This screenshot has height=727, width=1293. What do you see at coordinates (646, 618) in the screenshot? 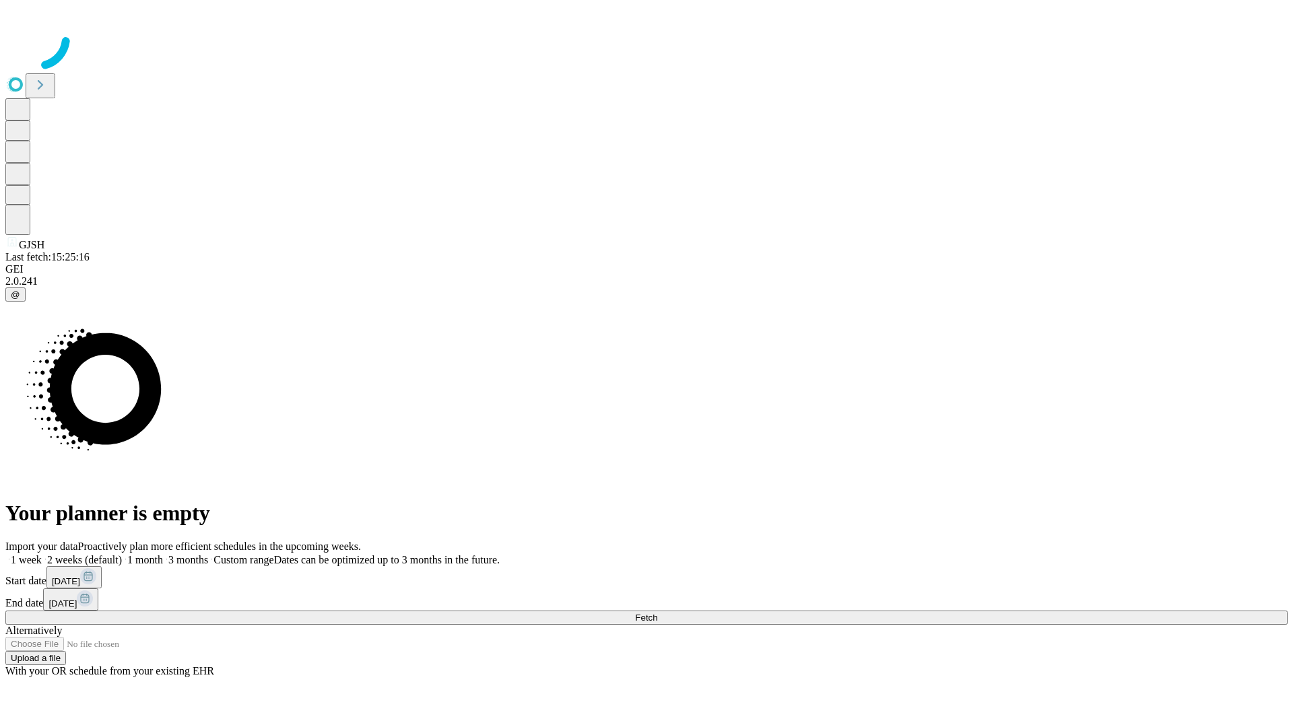
I see `span: Fetch` at bounding box center [646, 618].